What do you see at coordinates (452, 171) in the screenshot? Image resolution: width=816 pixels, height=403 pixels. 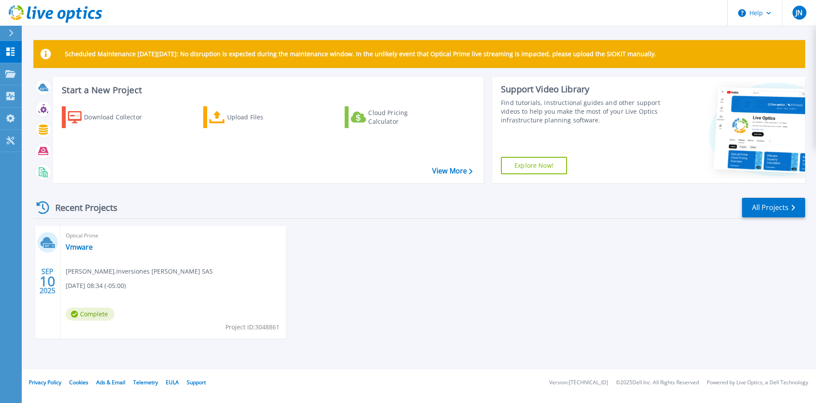 I see `a: View More` at bounding box center [452, 171].